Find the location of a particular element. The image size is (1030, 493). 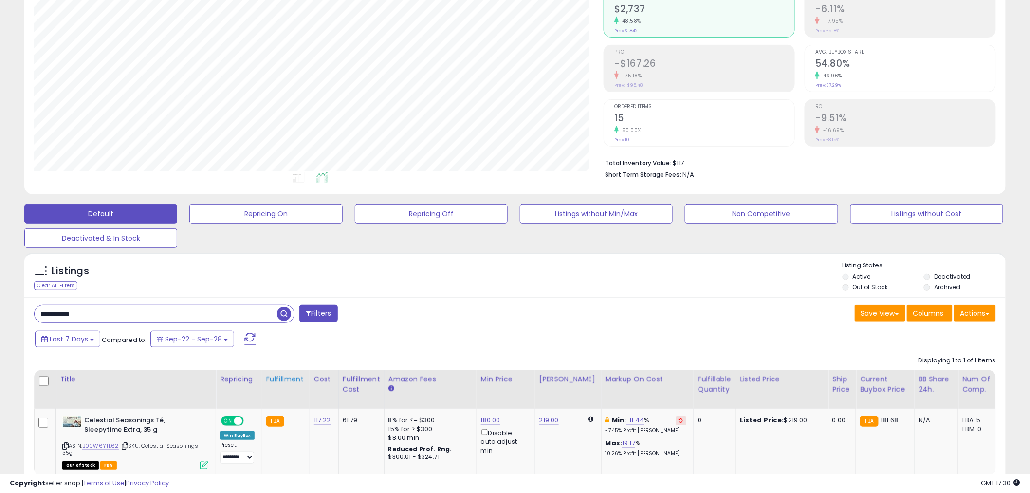

span: Ordered Items is located at coordinates (705, 107).